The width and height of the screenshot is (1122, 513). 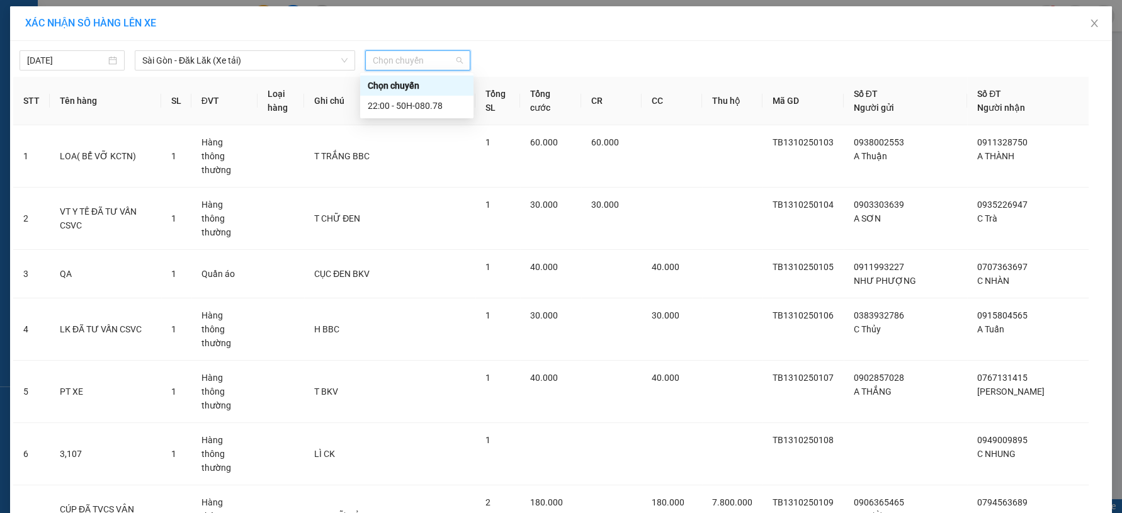 I want to click on span: TB1310250103, so click(x=803, y=142).